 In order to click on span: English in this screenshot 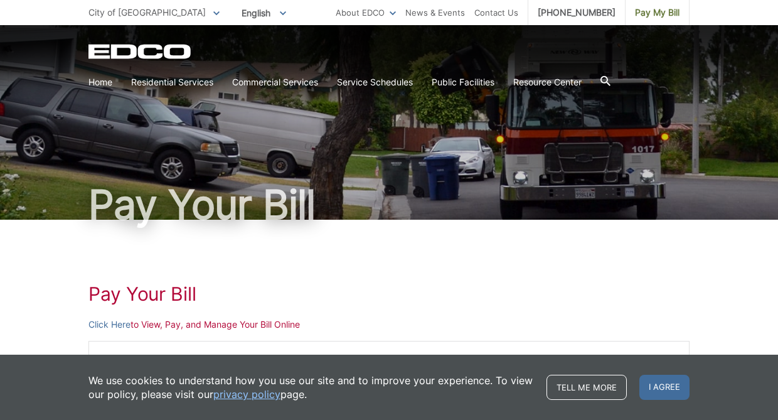, I will do `click(263, 13)`.